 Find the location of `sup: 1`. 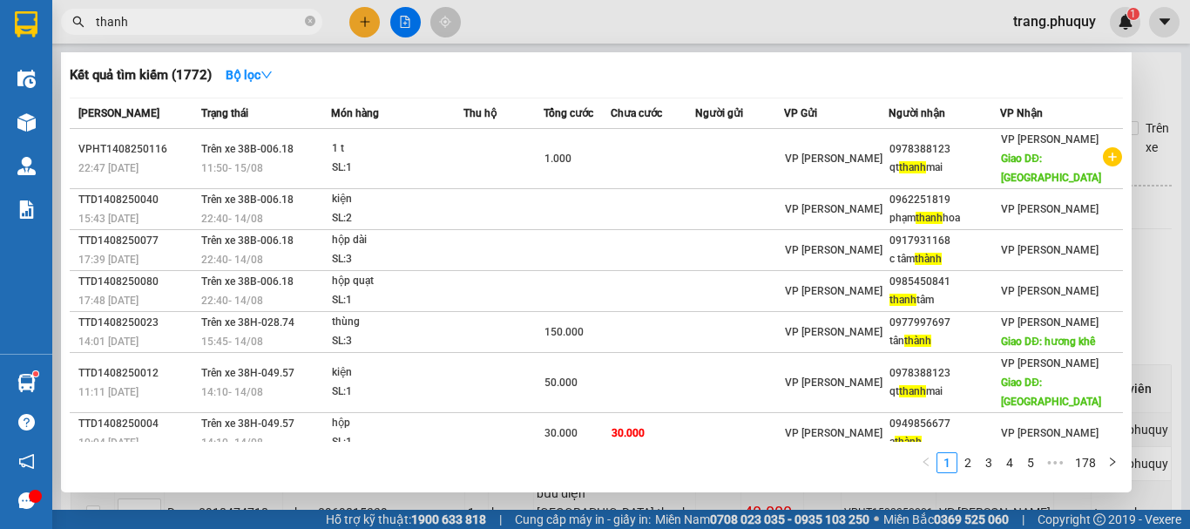

sup: 1 is located at coordinates (36, 374).